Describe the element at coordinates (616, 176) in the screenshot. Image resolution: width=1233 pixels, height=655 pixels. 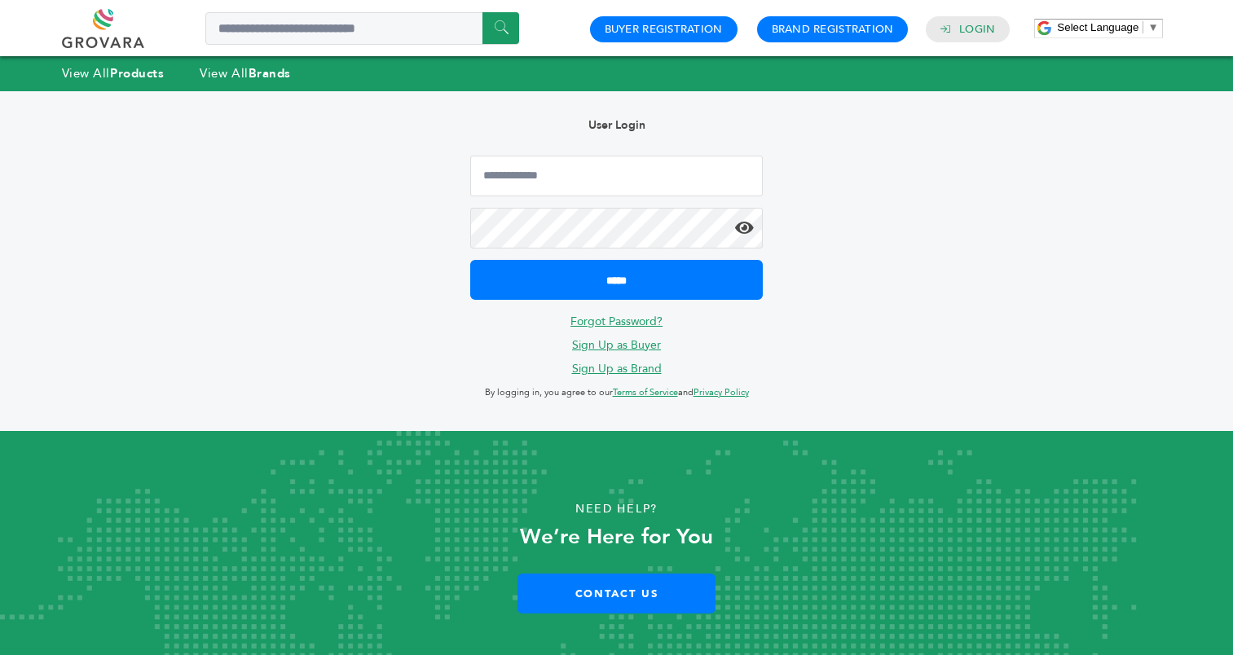
I see `input: Email Address` at that location.